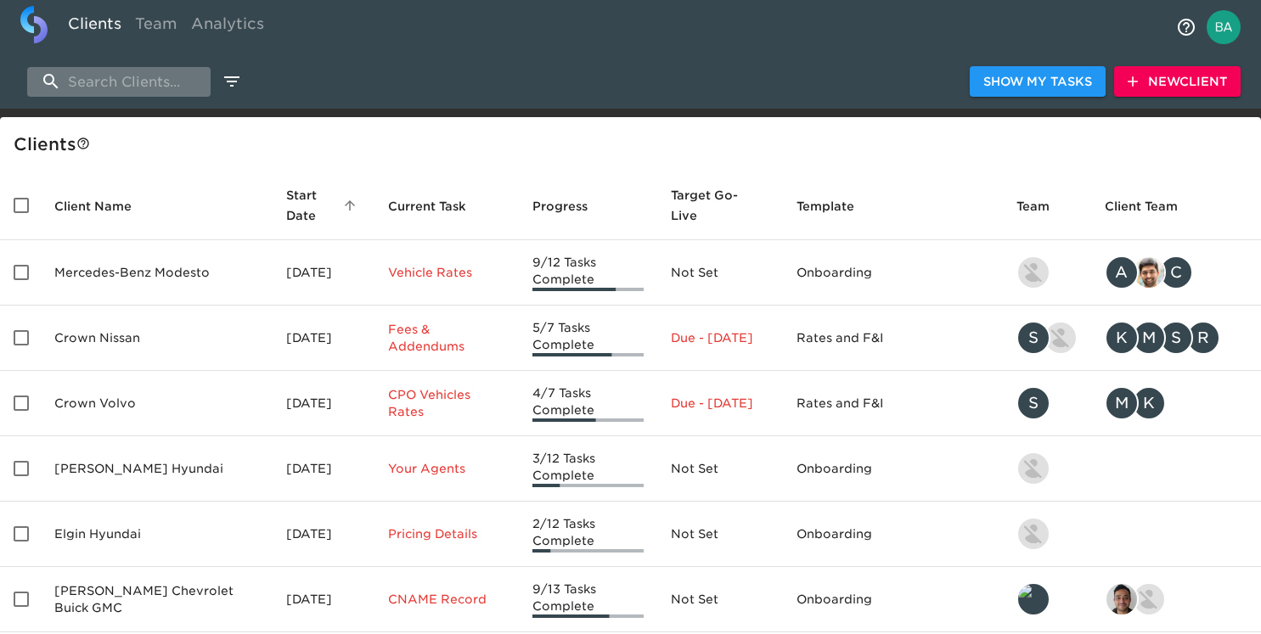 The height and width of the screenshot is (634, 1261). I want to click on img: sandeep@simplemnt.com, so click(1149, 273).